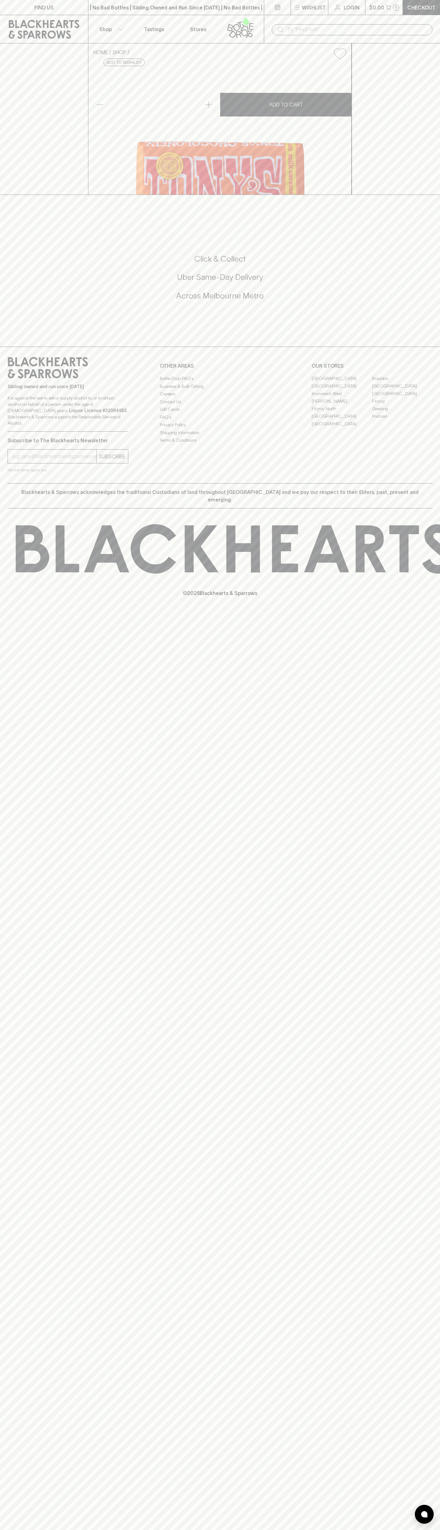 The width and height of the screenshot is (440, 1530). I want to click on p: Tastings, so click(154, 29).